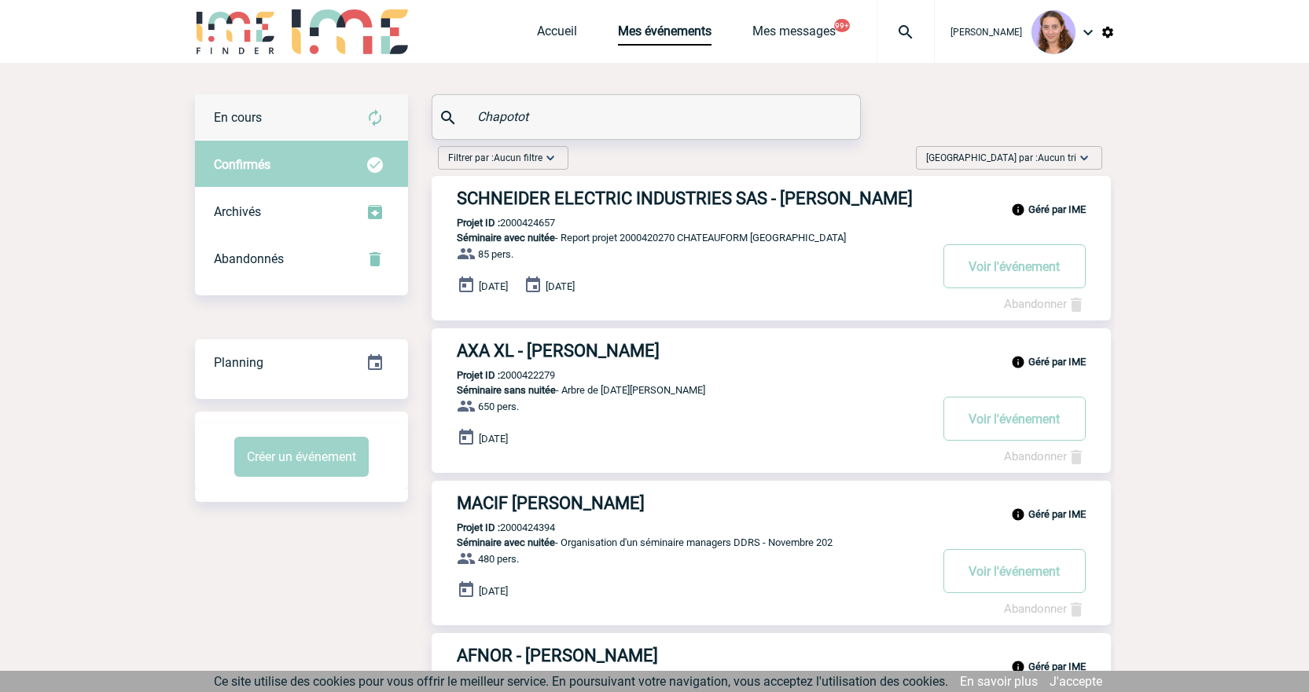  What do you see at coordinates (1053, 32) in the screenshot?
I see `img: 101030-1.png` at bounding box center [1053, 32].